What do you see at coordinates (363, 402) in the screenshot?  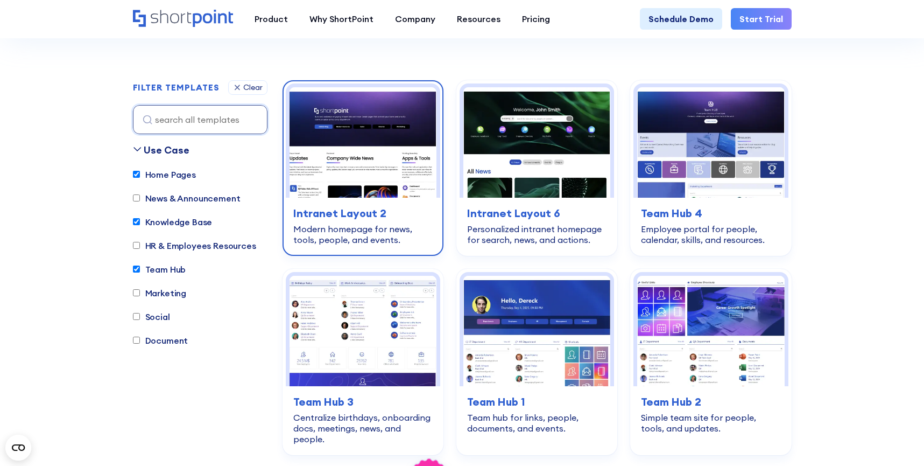 I see `h3: Team Hub 3` at bounding box center [363, 402].